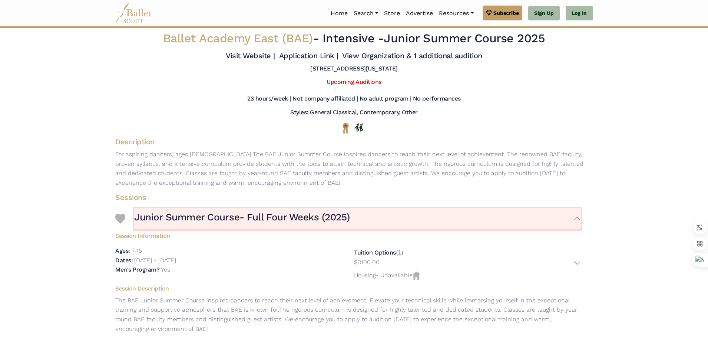 The width and height of the screenshot is (708, 338). What do you see at coordinates (489, 13) in the screenshot?
I see `img: gem.svg` at bounding box center [489, 13].